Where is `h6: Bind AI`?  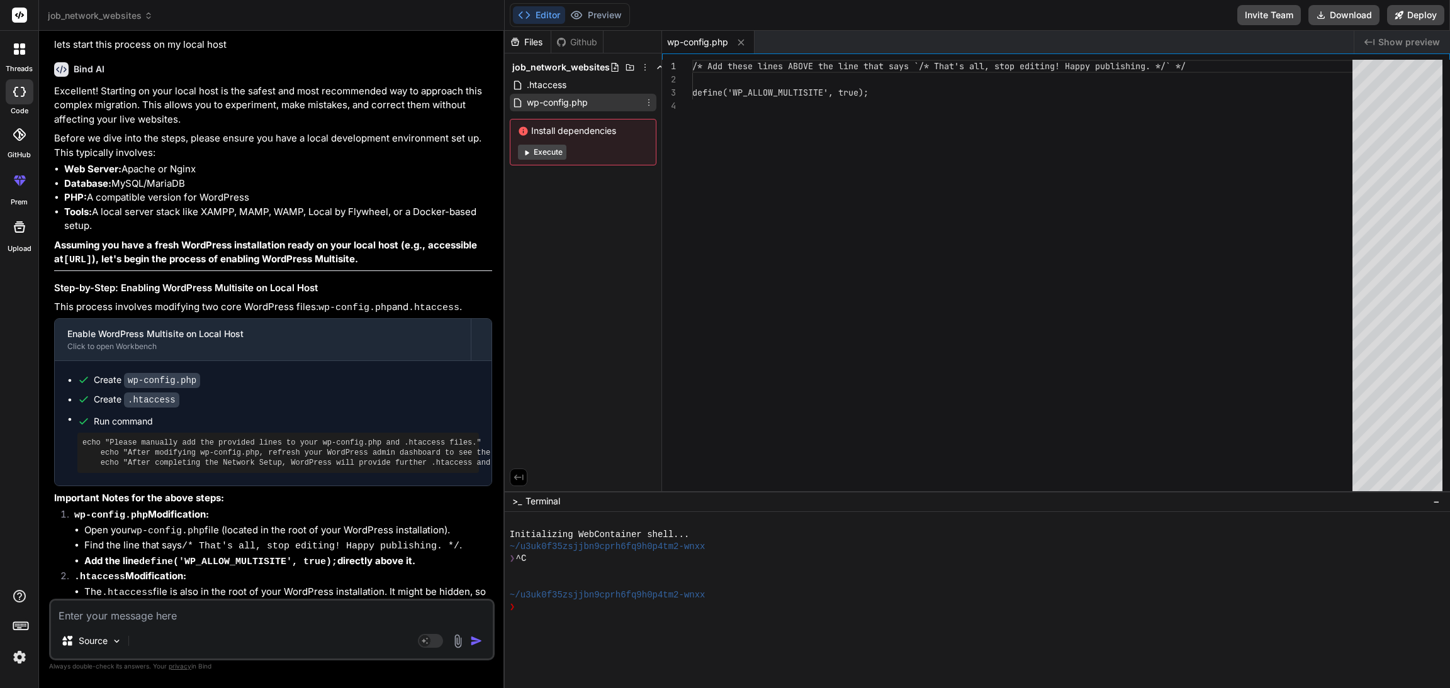 h6: Bind AI is located at coordinates (89, 69).